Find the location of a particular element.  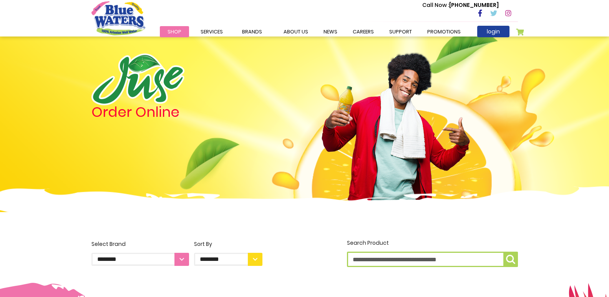

span: Brands is located at coordinates (252, 32).